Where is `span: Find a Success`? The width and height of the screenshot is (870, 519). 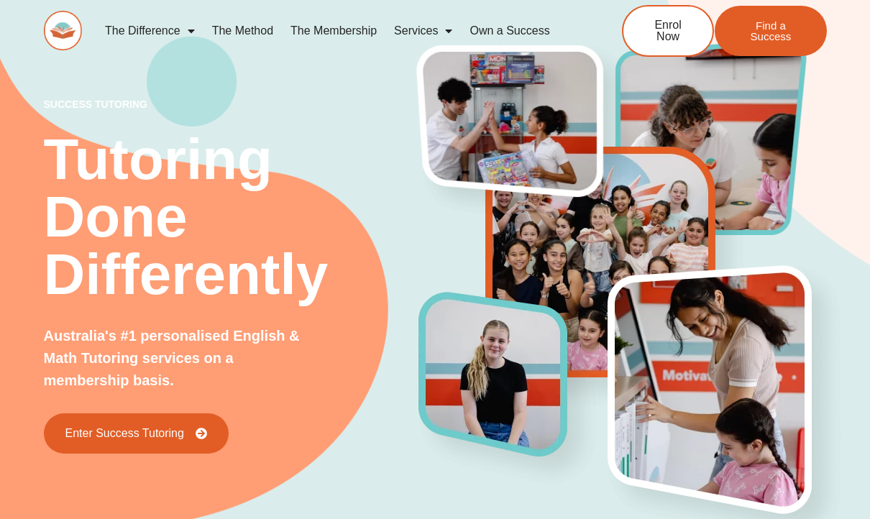
span: Find a Success is located at coordinates (771, 31).